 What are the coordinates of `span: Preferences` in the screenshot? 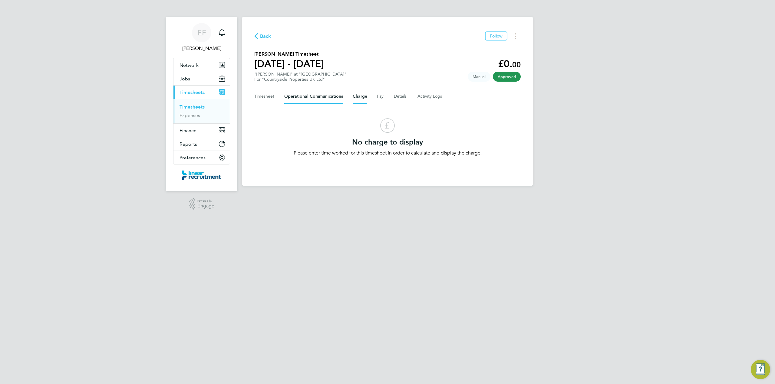 It's located at (193, 158).